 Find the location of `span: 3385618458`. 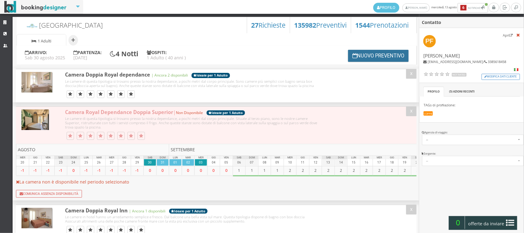

span: 3385618458 is located at coordinates (497, 61).